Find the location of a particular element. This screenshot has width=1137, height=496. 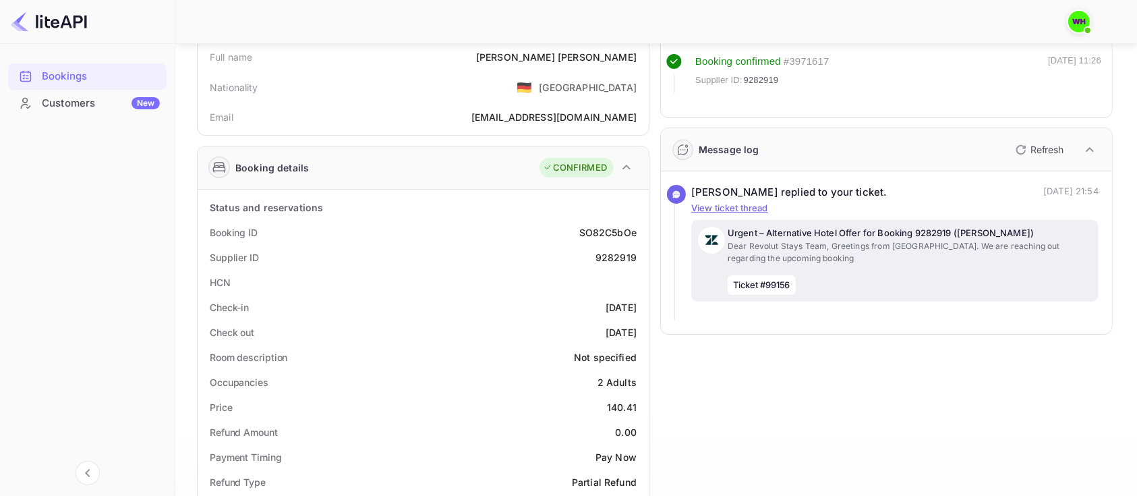

div: Not specified is located at coordinates (605, 357).